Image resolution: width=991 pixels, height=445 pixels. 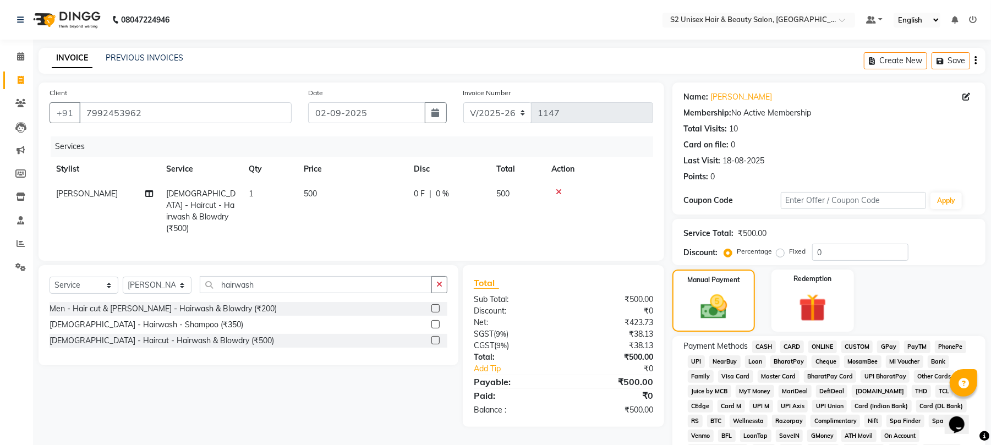 I want to click on span: SGST, so click(x=484, y=334).